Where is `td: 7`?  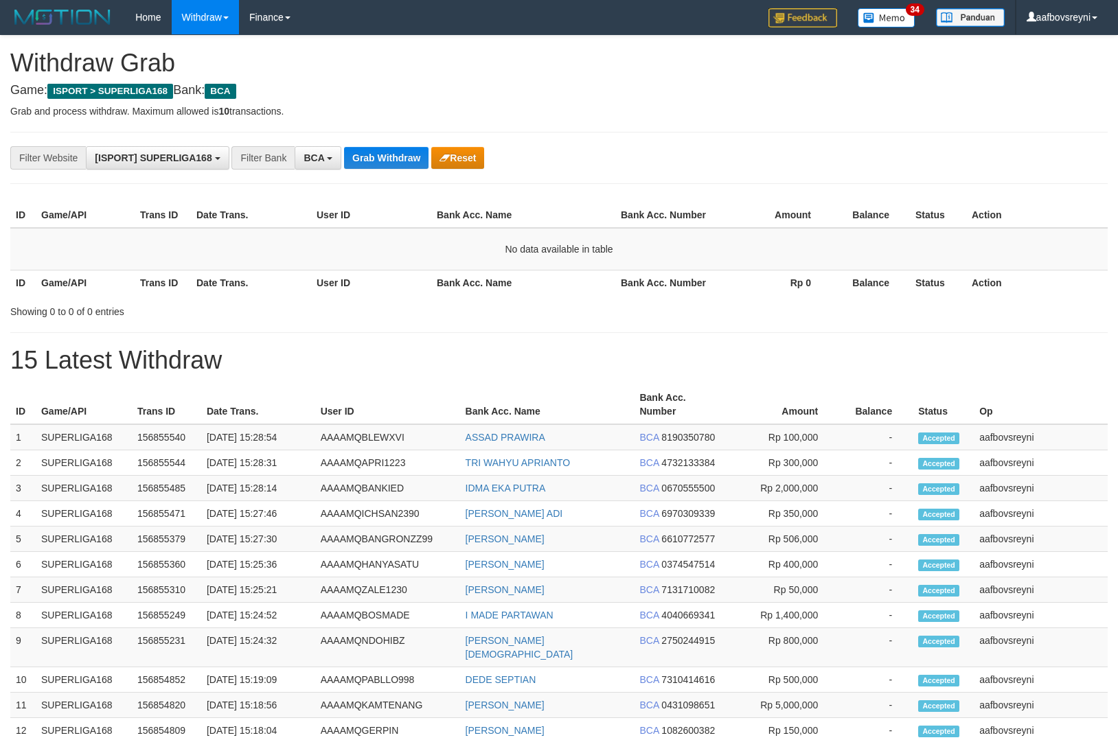
td: 7 is located at coordinates (23, 590).